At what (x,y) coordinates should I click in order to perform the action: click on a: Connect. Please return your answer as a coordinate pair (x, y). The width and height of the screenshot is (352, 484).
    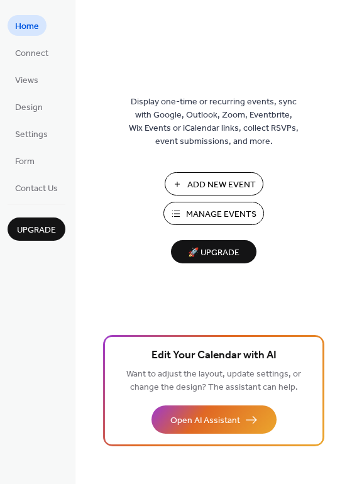
    Looking at the image, I should click on (31, 52).